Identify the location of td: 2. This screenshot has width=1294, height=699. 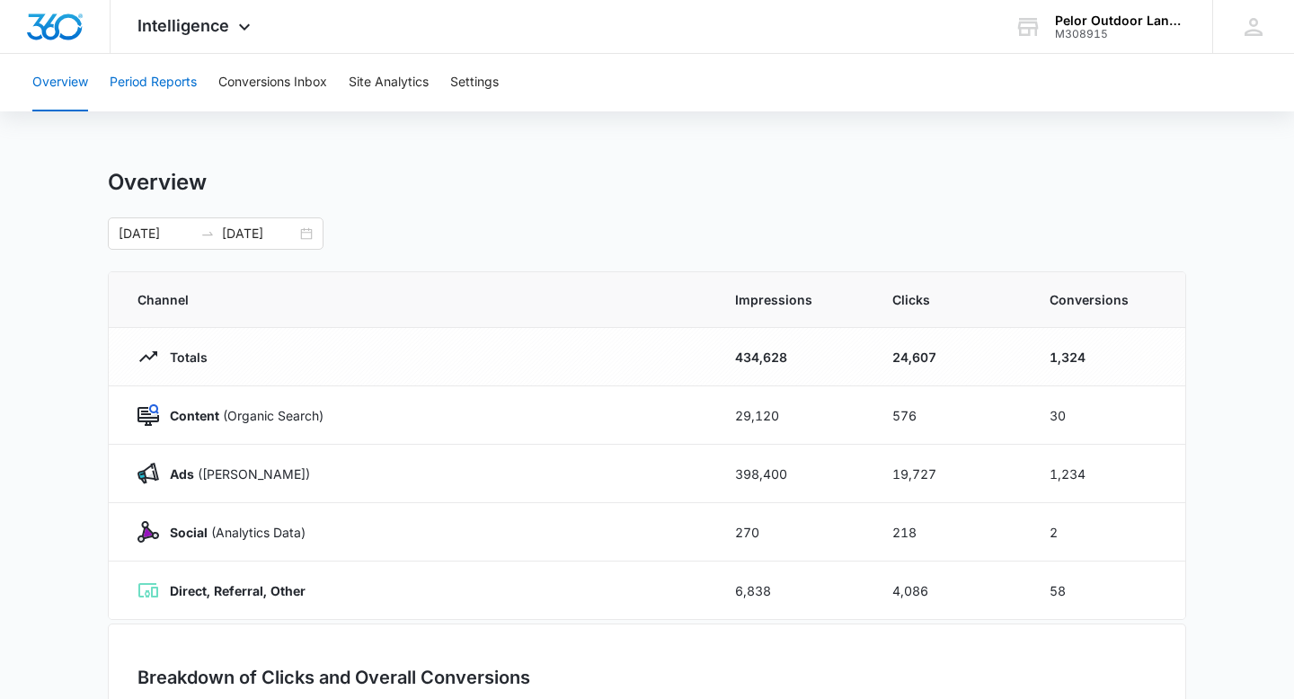
(1106, 532).